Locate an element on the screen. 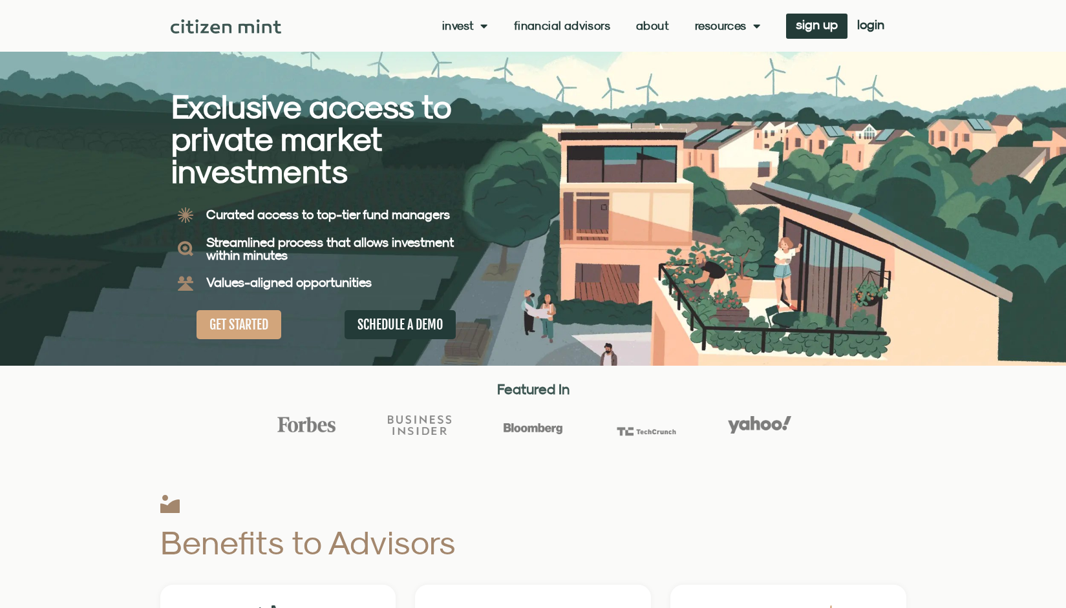 This screenshot has height=608, width=1066. strong: Featured In is located at coordinates (533, 389).